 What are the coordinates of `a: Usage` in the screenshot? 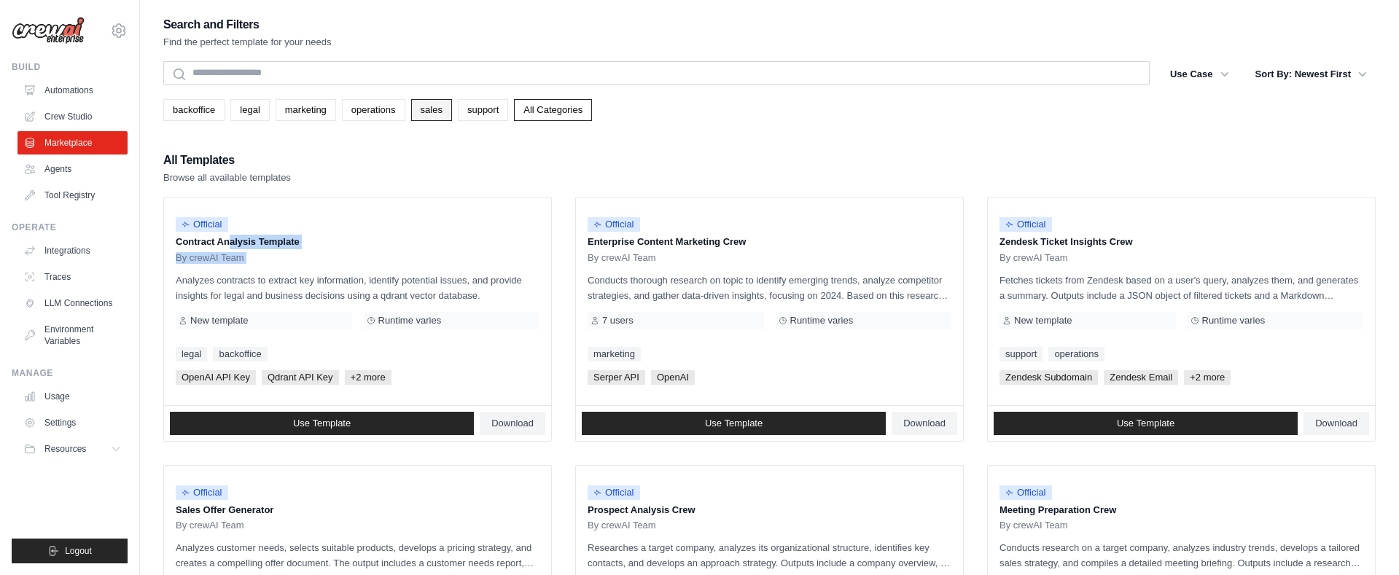 It's located at (72, 397).